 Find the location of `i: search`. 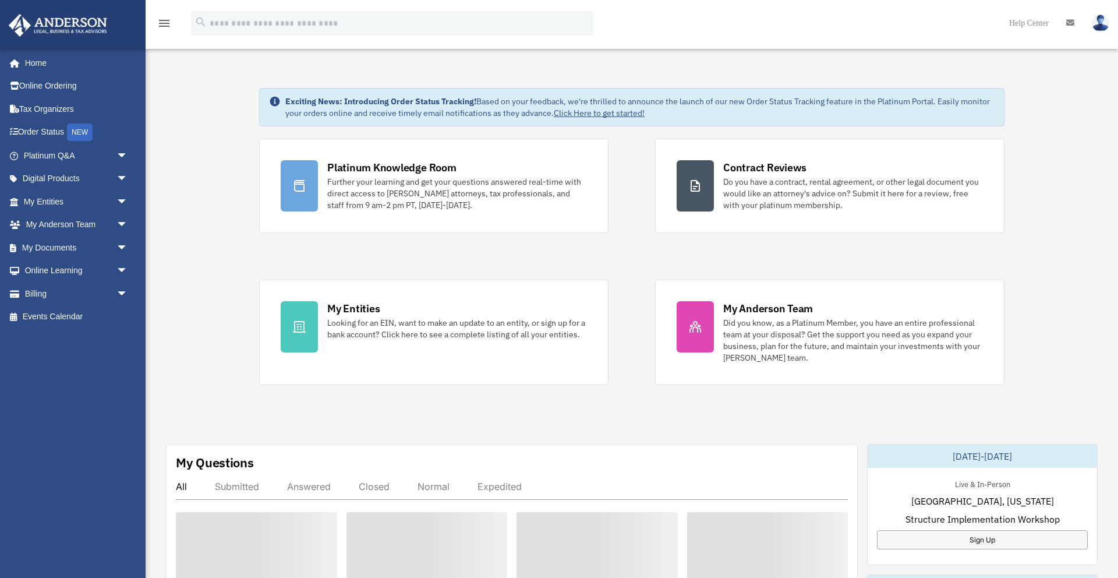

i: search is located at coordinates (201, 22).